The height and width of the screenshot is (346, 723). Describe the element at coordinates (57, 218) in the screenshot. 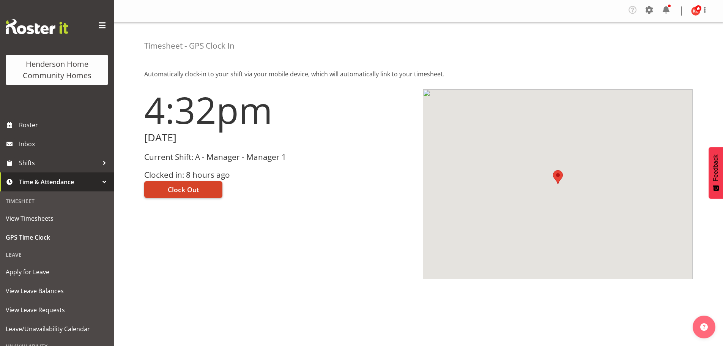

I see `span: View Timesheets` at that location.